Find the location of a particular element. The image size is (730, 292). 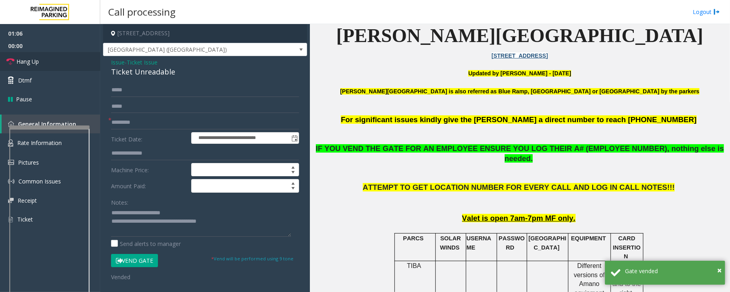

span: Issue is located at coordinates (118, 62).